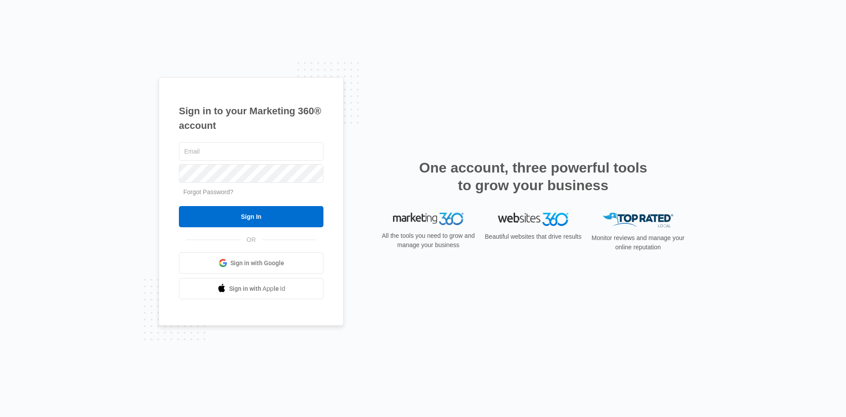 The image size is (846, 417). What do you see at coordinates (251, 216) in the screenshot?
I see `input: Sign In` at bounding box center [251, 216].